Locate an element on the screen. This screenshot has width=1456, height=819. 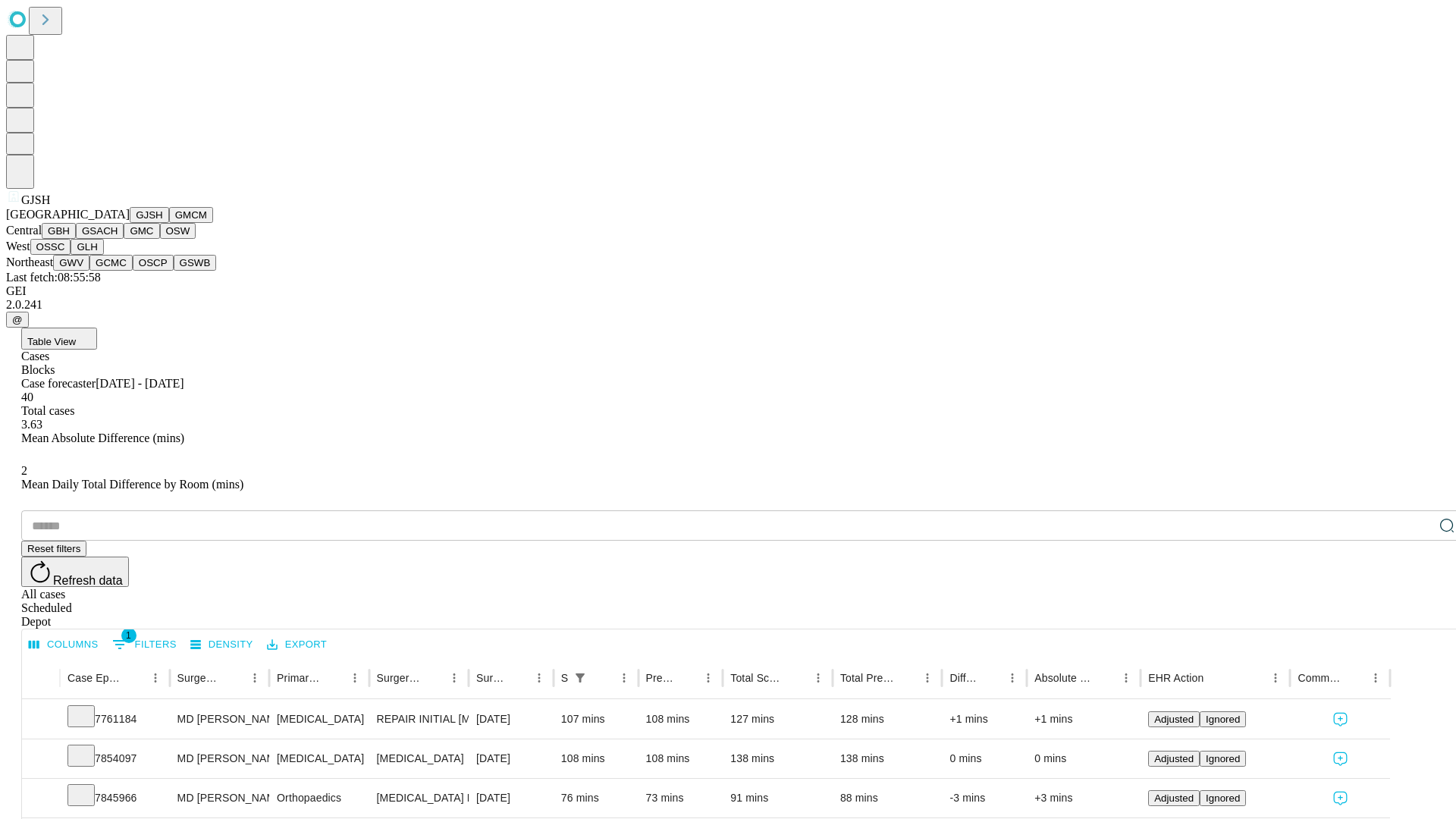
div: 2.0.241 is located at coordinates (728, 305).